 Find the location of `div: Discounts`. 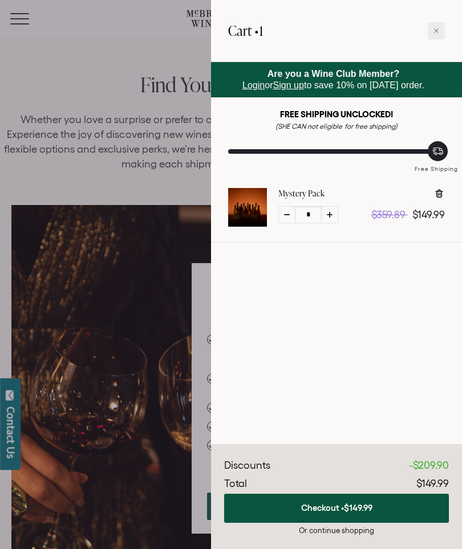

div: Discounts is located at coordinates (247, 466).